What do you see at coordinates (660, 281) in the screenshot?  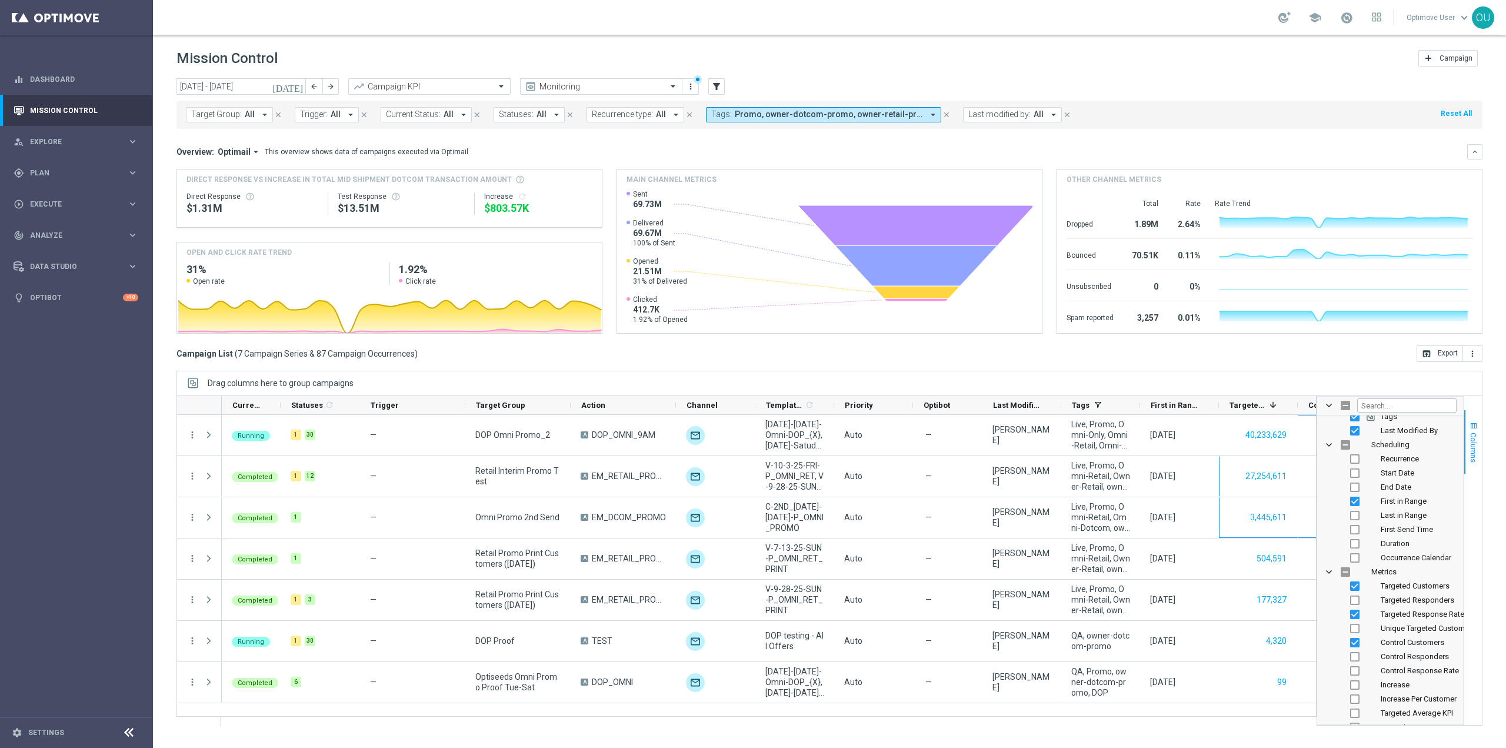 I see `span: 31% of Delivered` at bounding box center [660, 281].